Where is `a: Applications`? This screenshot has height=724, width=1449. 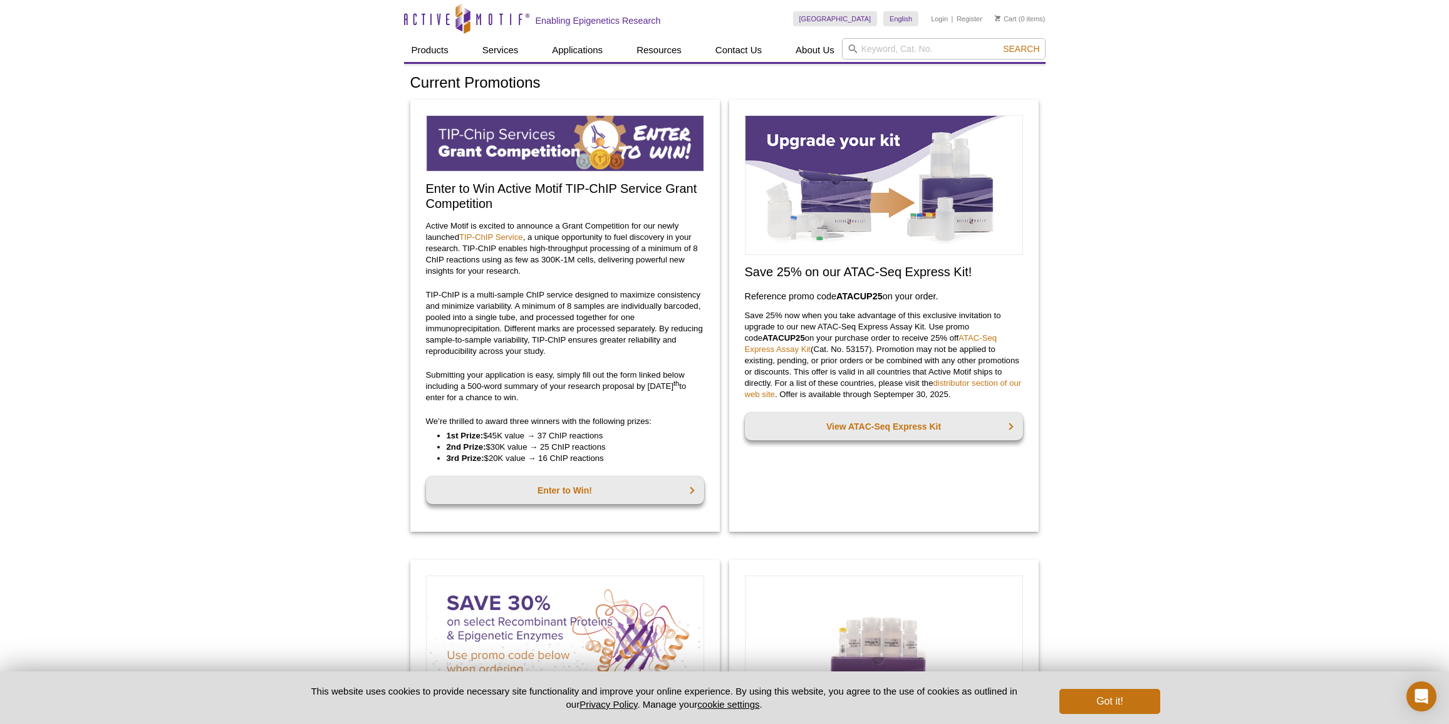 a: Applications is located at coordinates (577, 50).